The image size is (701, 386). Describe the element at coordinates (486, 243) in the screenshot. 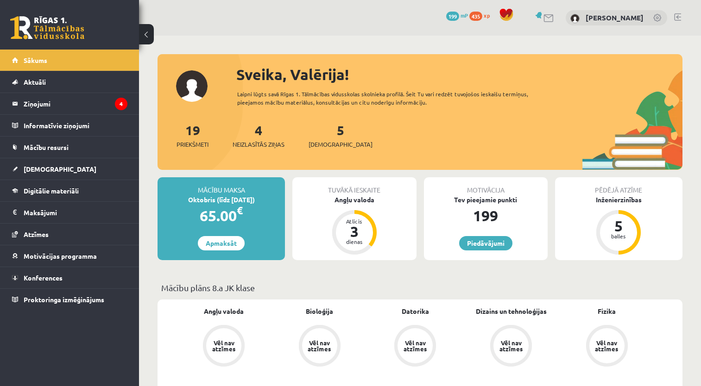

I see `a: Piedāvājumi` at that location.